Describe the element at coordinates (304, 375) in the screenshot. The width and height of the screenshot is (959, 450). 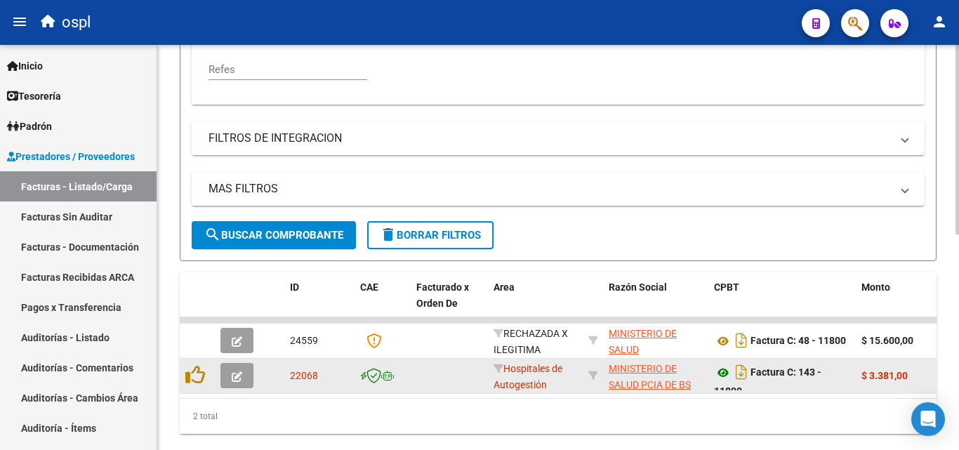
I see `span: 22068` at that location.